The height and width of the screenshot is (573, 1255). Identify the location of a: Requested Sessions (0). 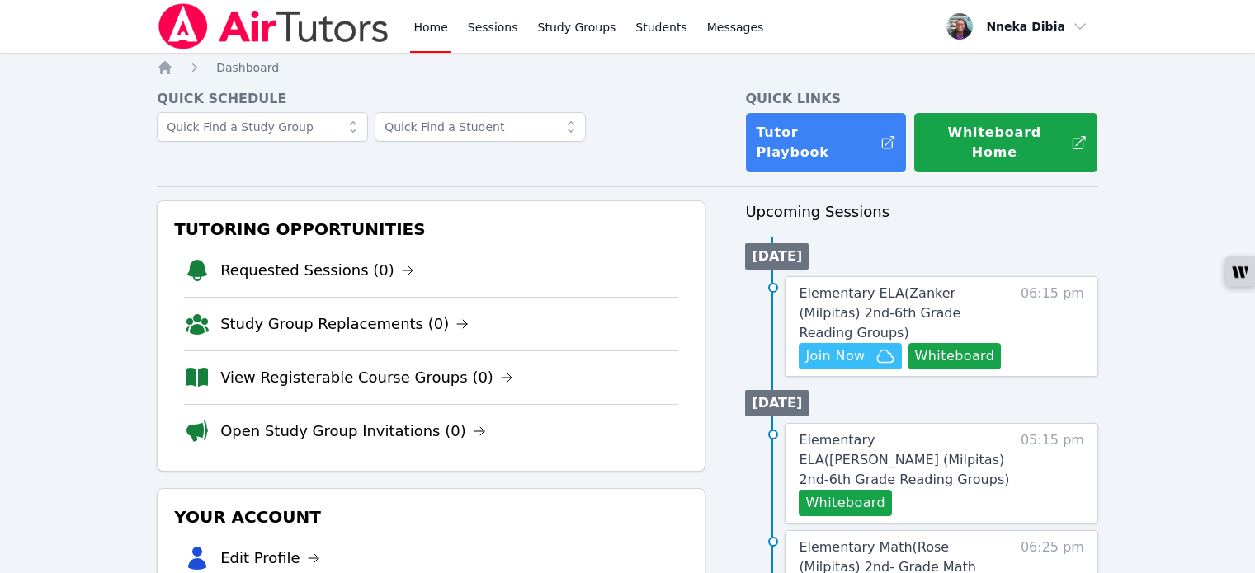
(317, 271).